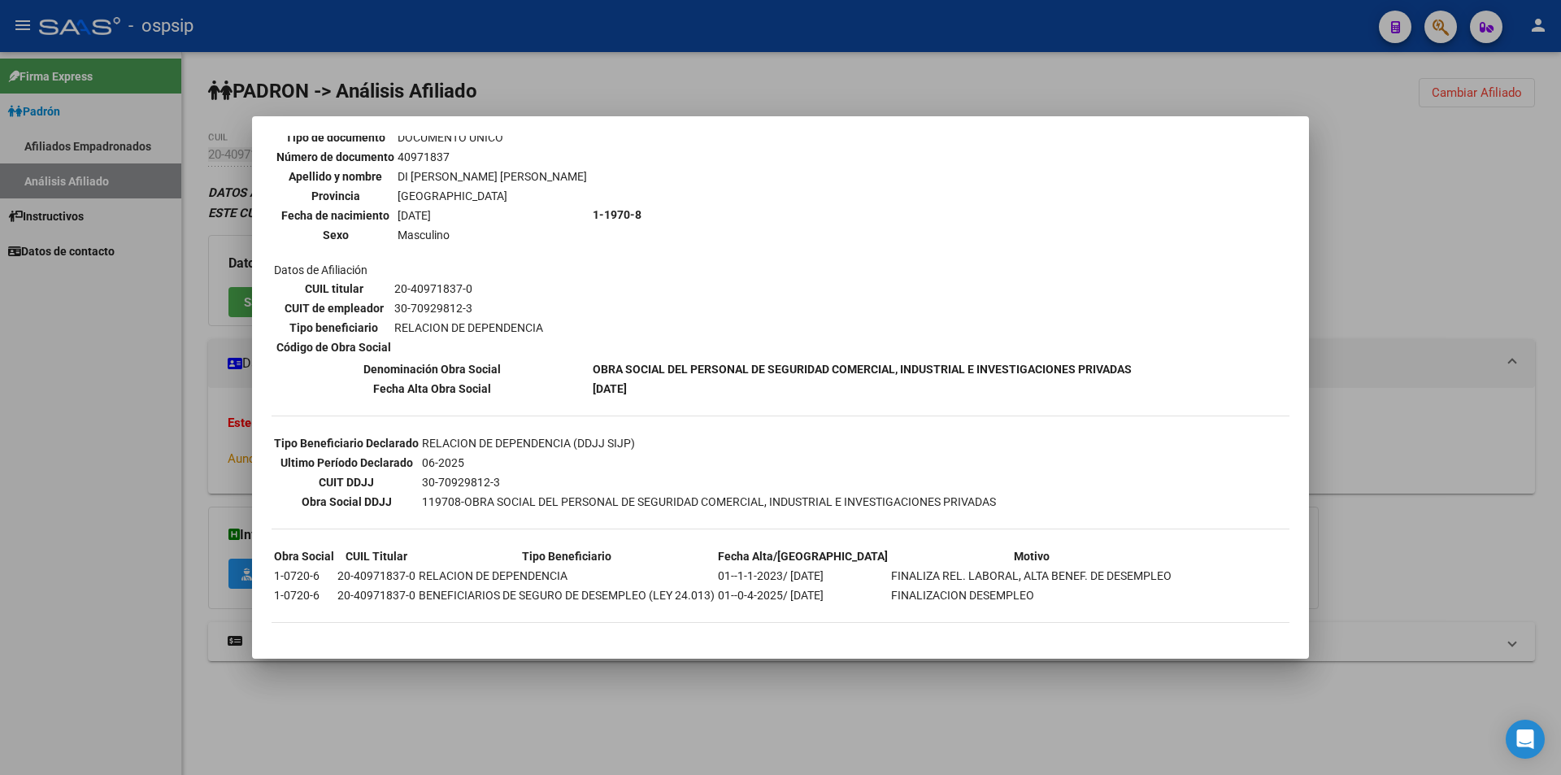  I want to click on td: Datos personales Datos de Afiliación, so click(432, 215).